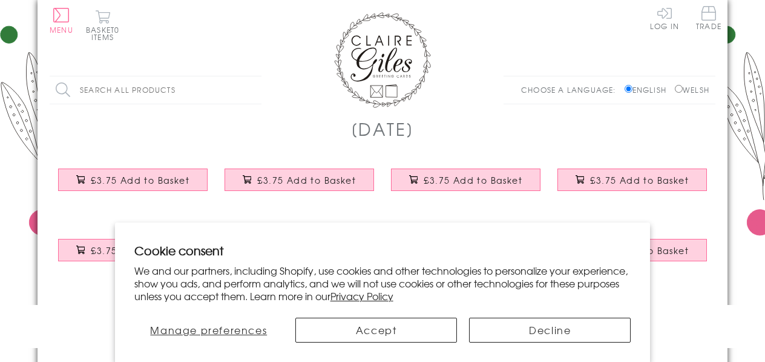  I want to click on span: Menu, so click(61, 30).